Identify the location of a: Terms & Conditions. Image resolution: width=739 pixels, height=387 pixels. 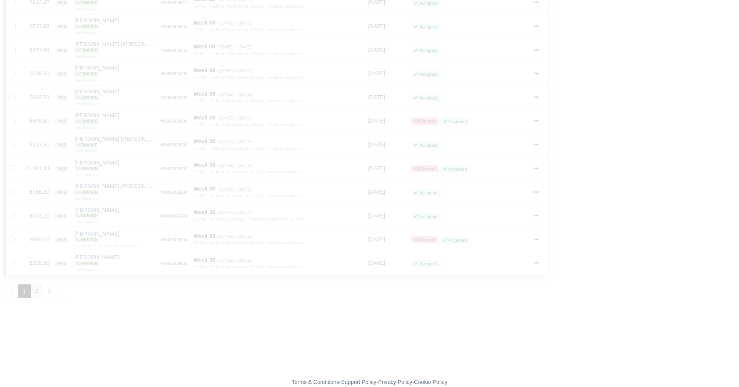
(315, 382).